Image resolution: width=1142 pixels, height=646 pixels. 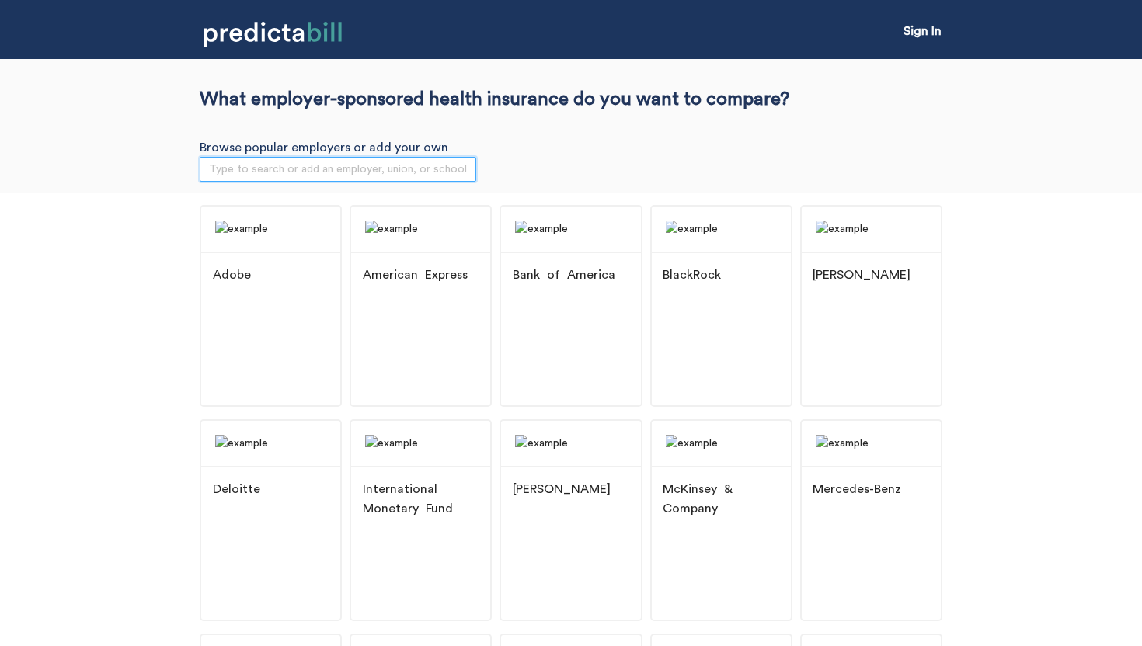 I want to click on div: McKinsey & Company, so click(x=721, y=500).